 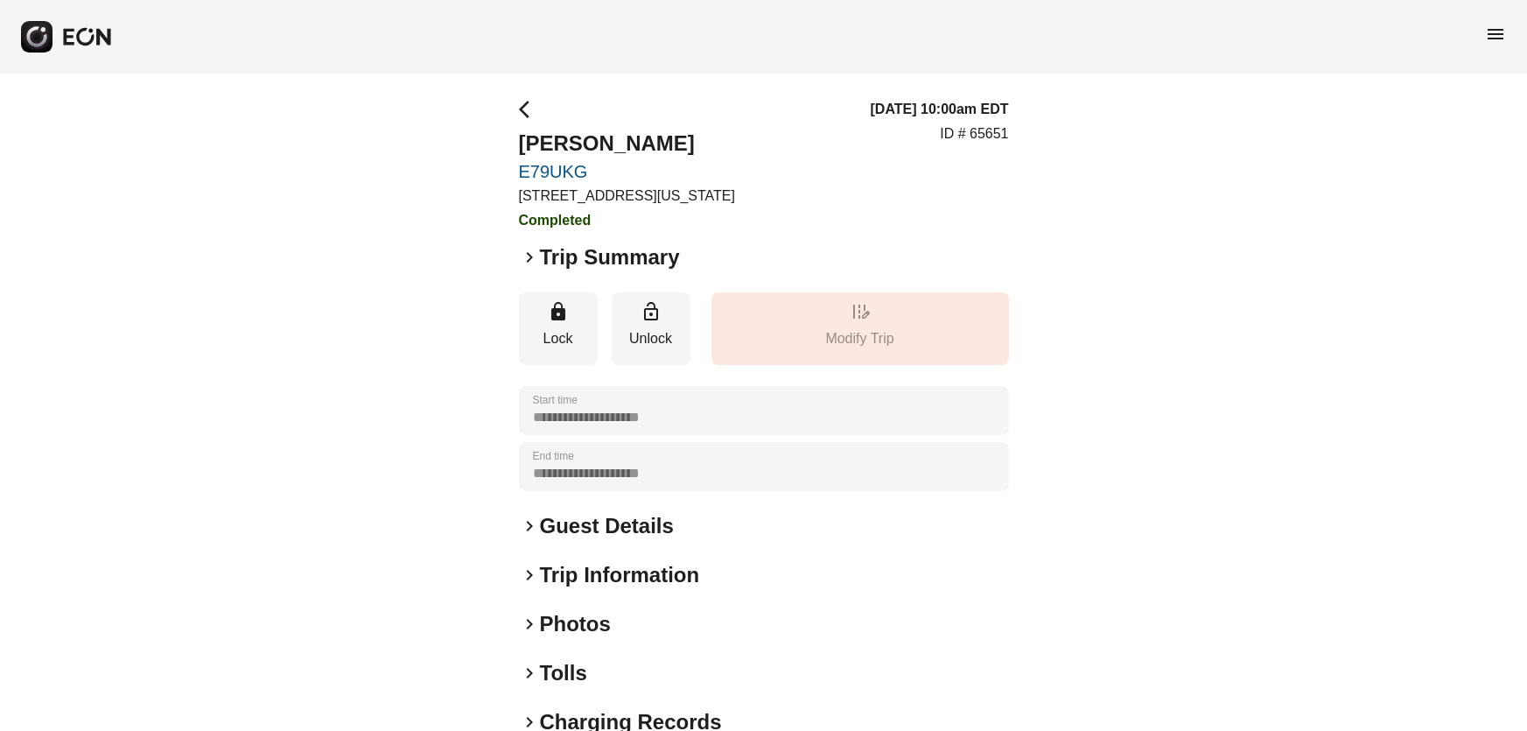 I want to click on a: E79UKG, so click(x=627, y=172).